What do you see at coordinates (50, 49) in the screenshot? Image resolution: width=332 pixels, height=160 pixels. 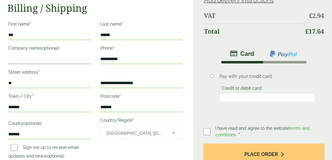 I see `label: Company name` at bounding box center [50, 49].